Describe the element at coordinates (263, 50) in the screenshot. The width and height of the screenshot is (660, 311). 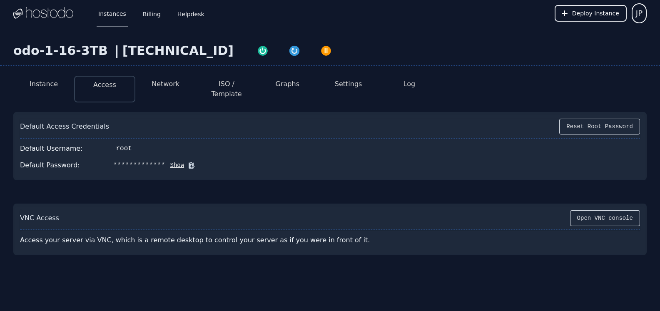
I see `button: Power On` at that location.